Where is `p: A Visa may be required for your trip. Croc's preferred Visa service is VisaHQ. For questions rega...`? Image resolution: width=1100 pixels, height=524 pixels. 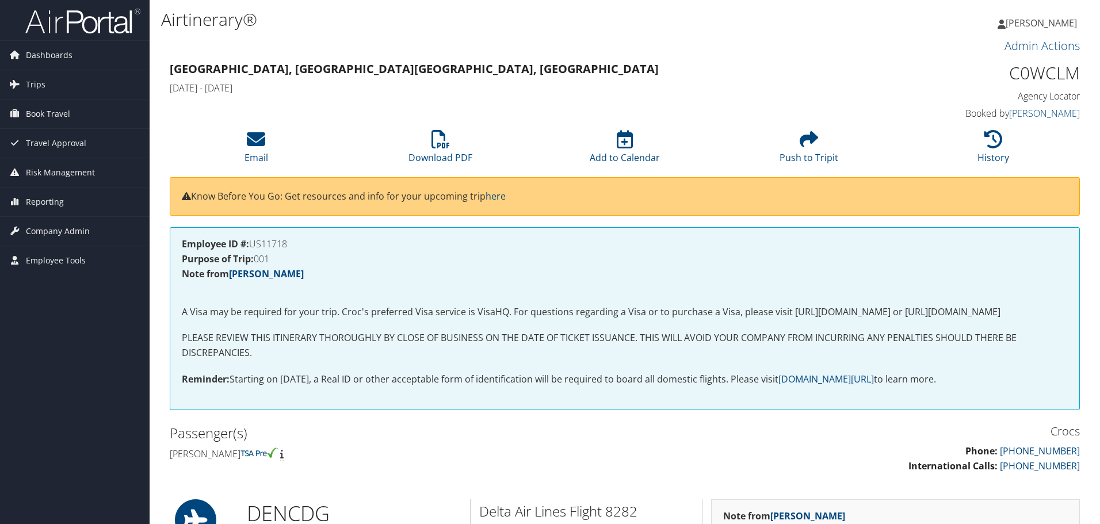
p: A Visa may be required for your trip. Croc's preferred Visa service is VisaHQ. For questions rega... is located at coordinates (625, 304).